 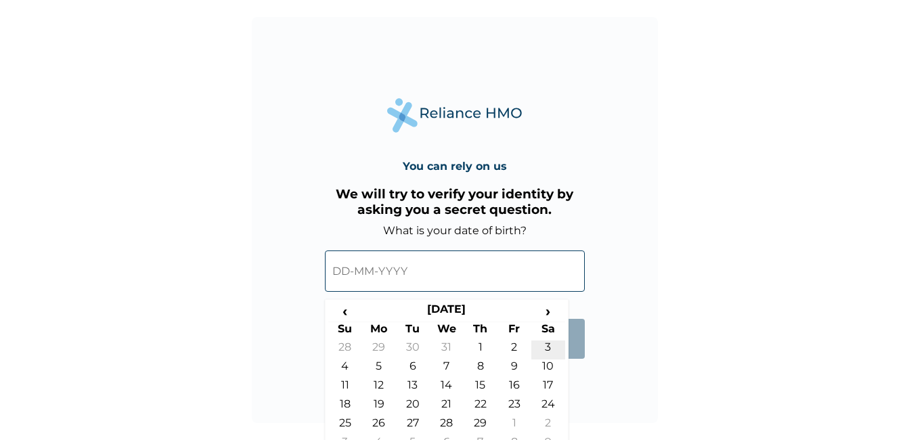 I want to click on label: What is your date of birth?, so click(x=455, y=230).